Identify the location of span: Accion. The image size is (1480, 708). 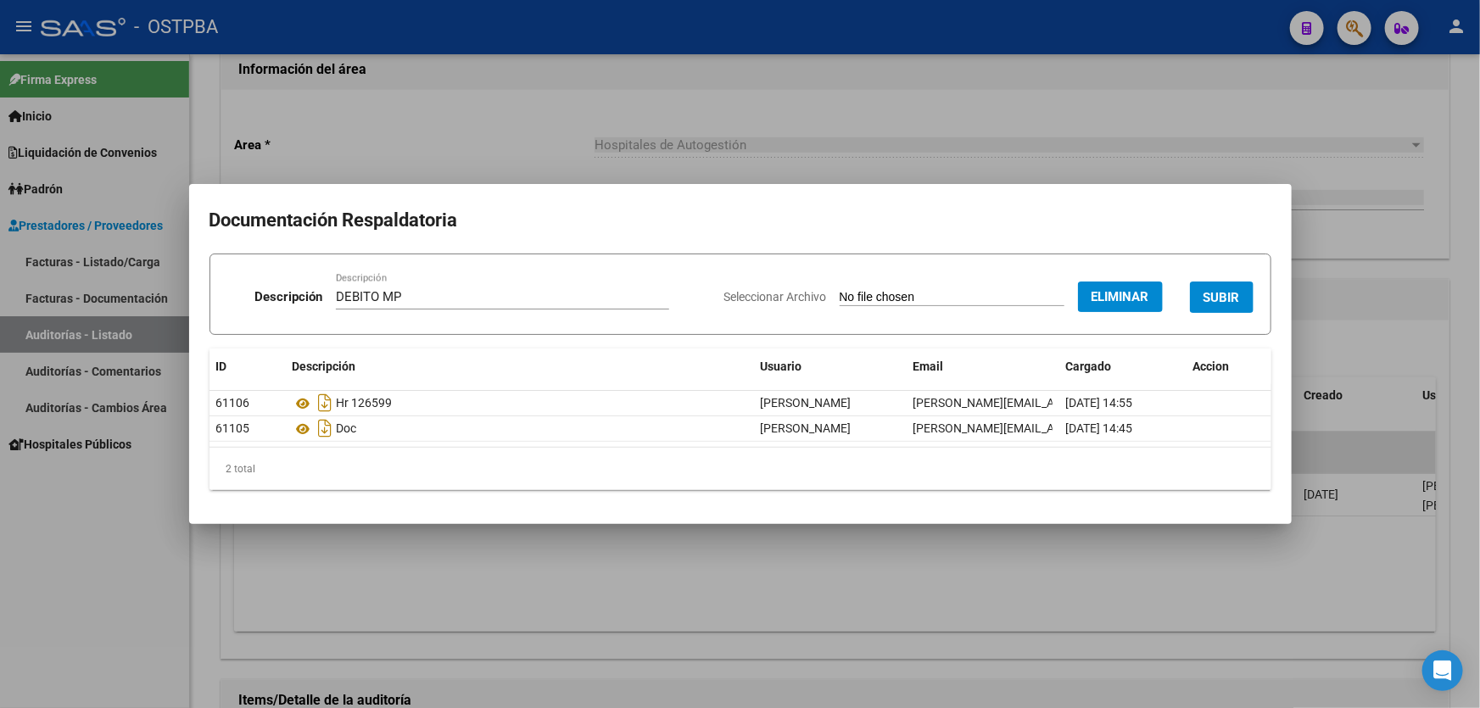
(1211, 366).